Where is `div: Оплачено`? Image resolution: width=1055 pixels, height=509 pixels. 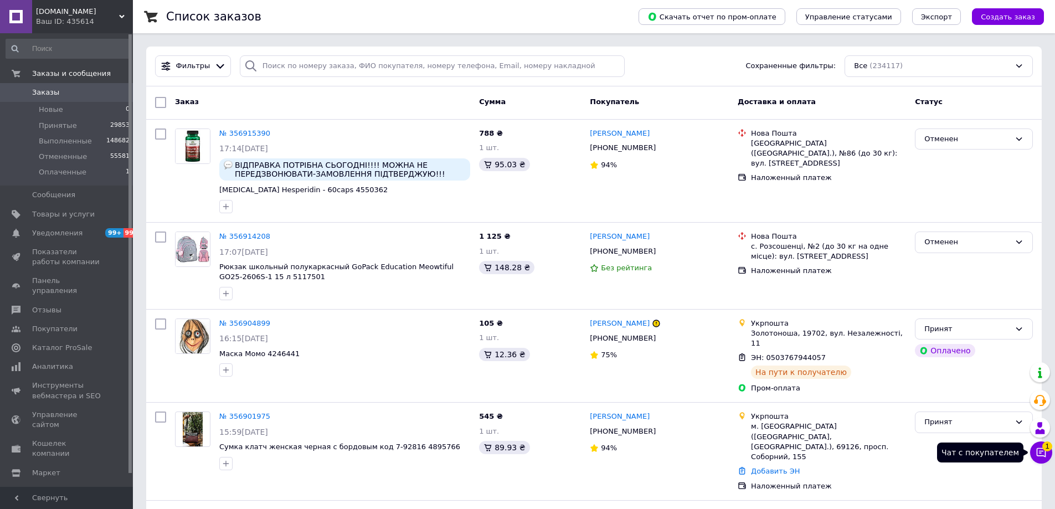
div: Оплачено is located at coordinates (945, 351).